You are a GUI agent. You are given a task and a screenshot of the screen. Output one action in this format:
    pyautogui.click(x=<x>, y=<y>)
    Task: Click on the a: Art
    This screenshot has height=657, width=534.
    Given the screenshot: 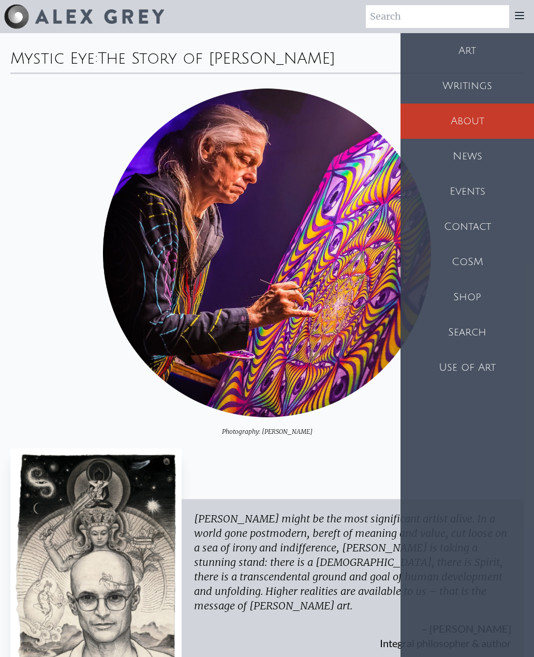 What is the action you would take?
    pyautogui.click(x=467, y=51)
    